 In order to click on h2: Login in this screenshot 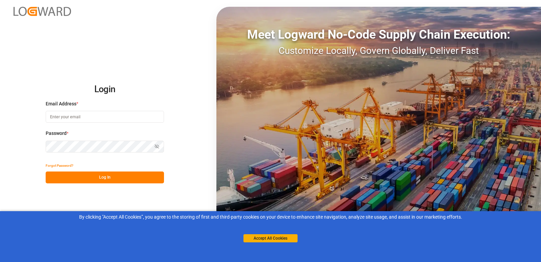, I will do `click(105, 89)`.